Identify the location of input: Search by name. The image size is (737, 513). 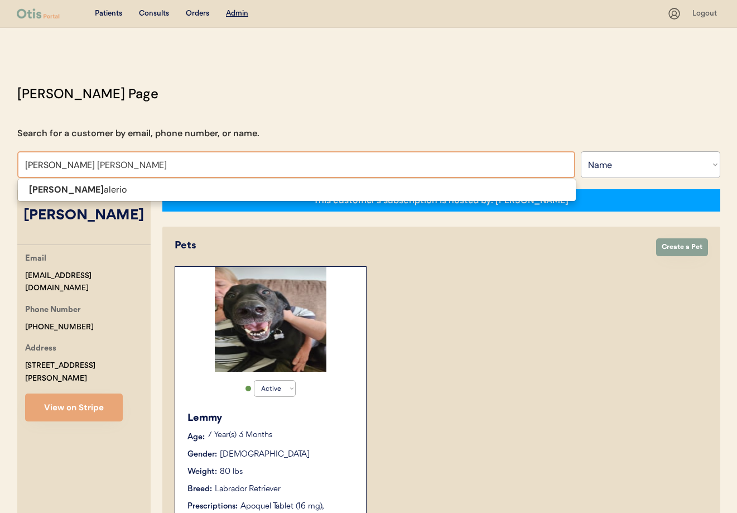
(296, 165).